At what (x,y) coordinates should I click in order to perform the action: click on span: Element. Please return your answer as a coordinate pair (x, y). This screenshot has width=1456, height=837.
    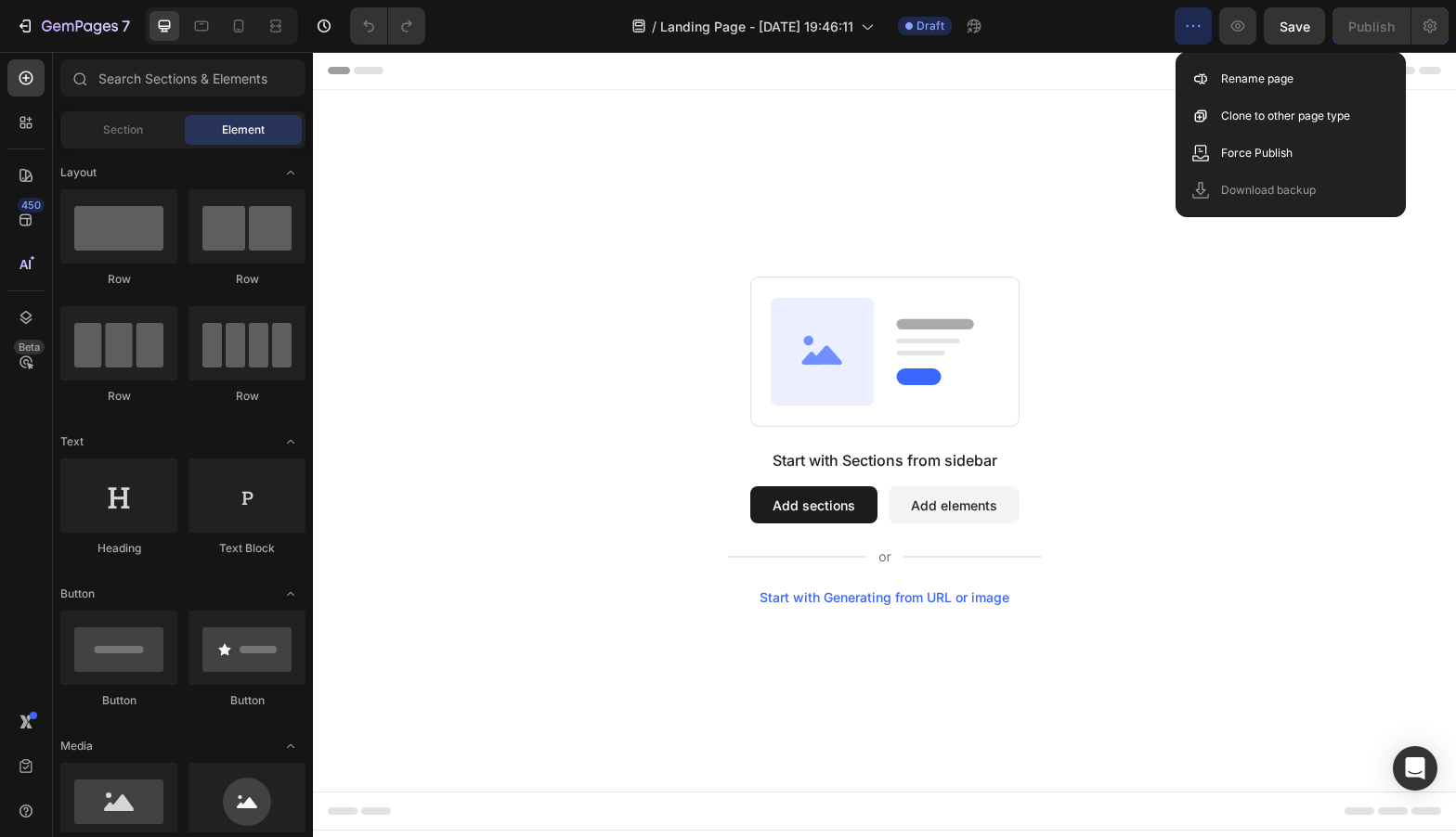
    Looking at the image, I should click on (244, 130).